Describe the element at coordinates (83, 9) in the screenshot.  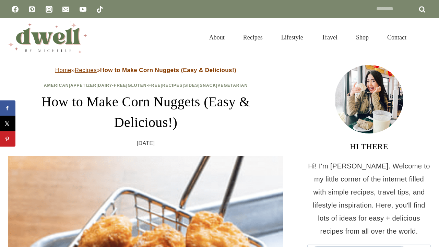
I see `a: YouTube` at that location.